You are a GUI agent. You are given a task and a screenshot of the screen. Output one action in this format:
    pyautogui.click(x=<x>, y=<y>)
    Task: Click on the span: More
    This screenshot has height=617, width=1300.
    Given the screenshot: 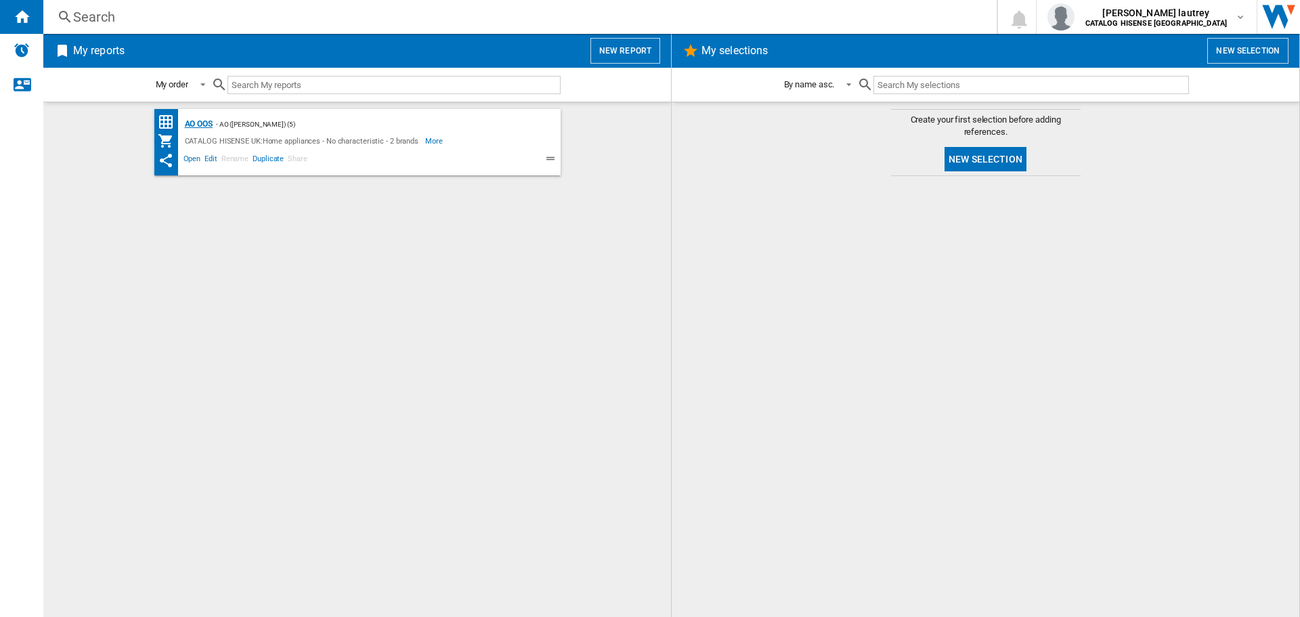 What is the action you would take?
    pyautogui.click(x=435, y=141)
    